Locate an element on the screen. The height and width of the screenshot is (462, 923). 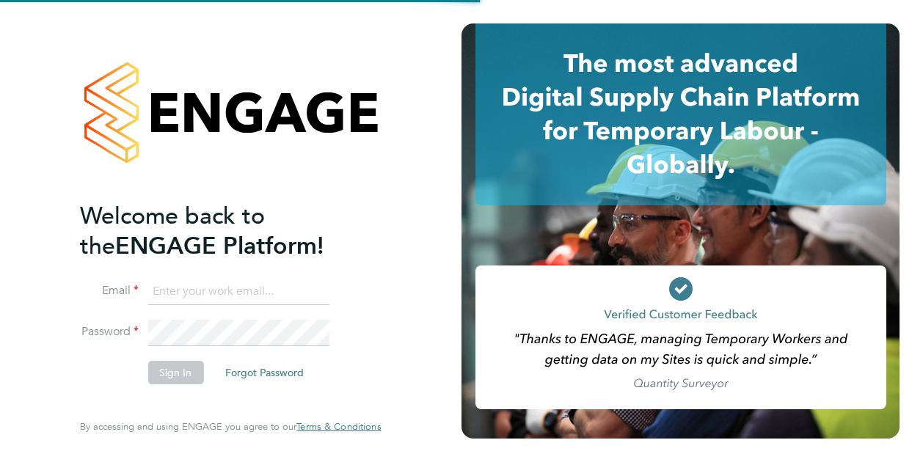
span: Welcome back to the is located at coordinates (172, 231).